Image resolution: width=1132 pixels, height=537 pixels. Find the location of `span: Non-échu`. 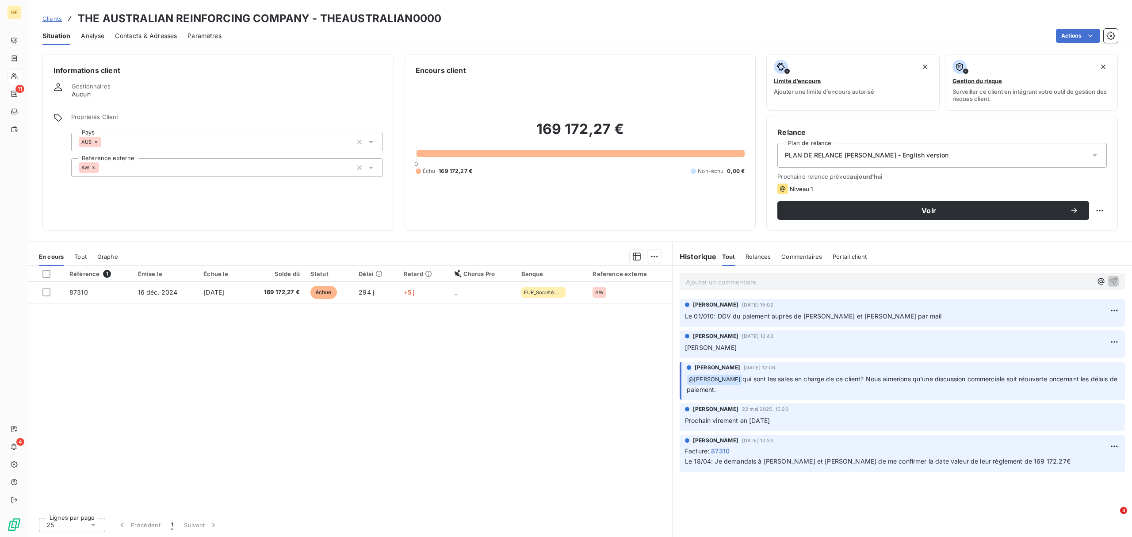

span: Non-échu is located at coordinates (711, 171).